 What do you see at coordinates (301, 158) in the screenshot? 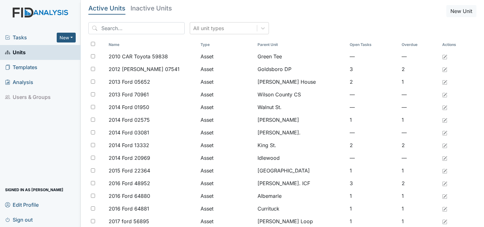
I see `td: Idlewood` at bounding box center [301, 158].